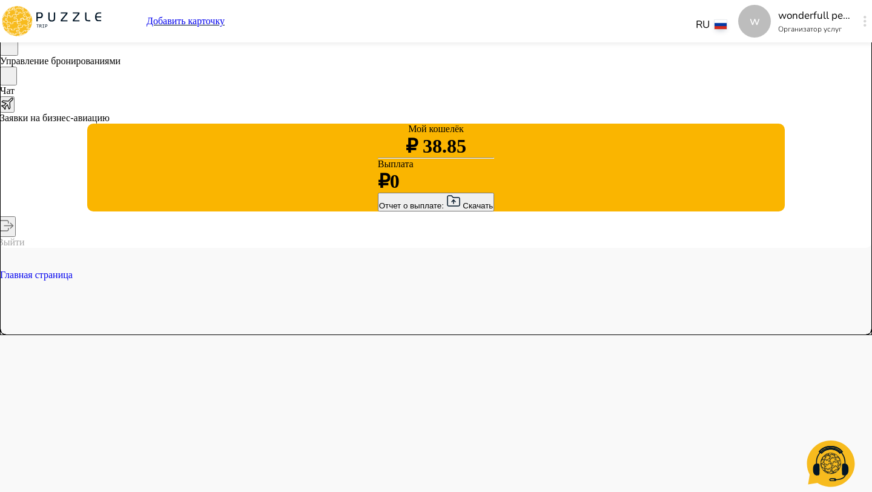 The image size is (872, 492). I want to click on p: RU, so click(702, 25).